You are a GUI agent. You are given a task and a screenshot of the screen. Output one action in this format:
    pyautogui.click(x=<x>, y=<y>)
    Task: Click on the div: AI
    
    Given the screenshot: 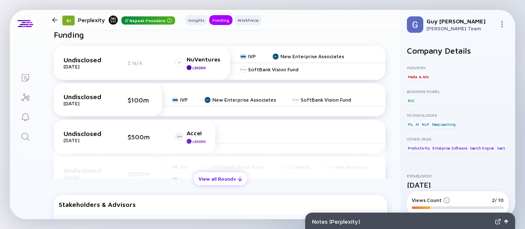 What is the action you would take?
    pyautogui.click(x=417, y=124)
    